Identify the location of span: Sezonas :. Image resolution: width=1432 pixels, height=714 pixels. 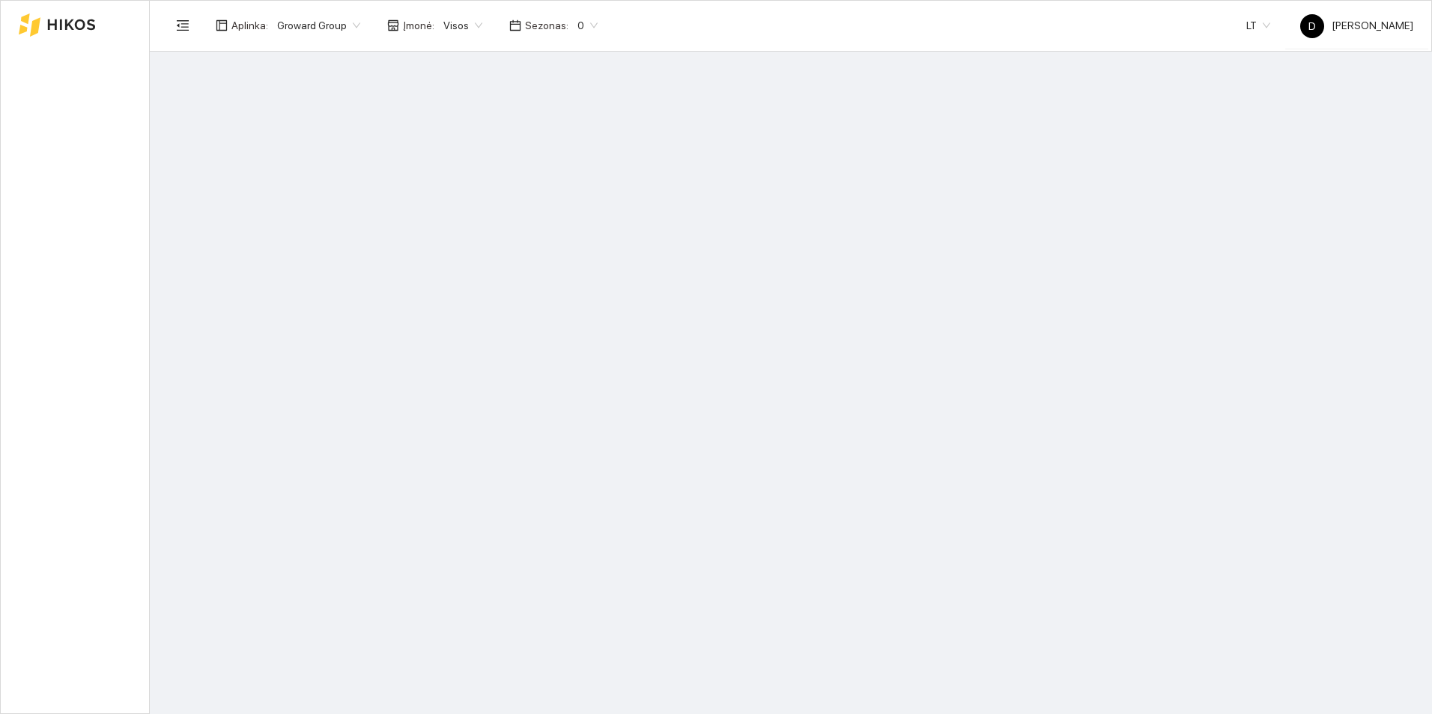
(547, 25).